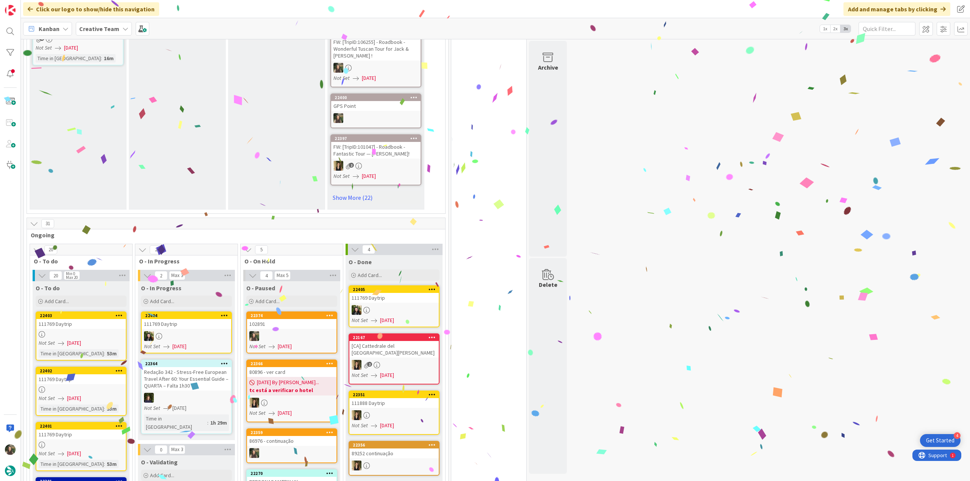  What do you see at coordinates (292, 474) in the screenshot?
I see `div: 22270` at bounding box center [292, 474].